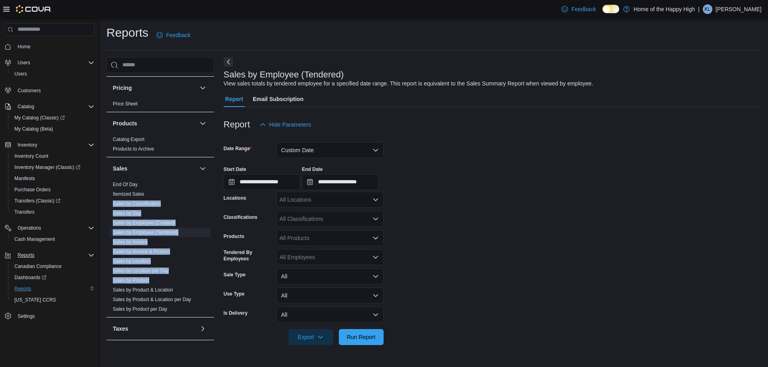 The height and width of the screenshot is (367, 768). Describe the element at coordinates (27, 145) in the screenshot. I see `span: Inventory` at that location.